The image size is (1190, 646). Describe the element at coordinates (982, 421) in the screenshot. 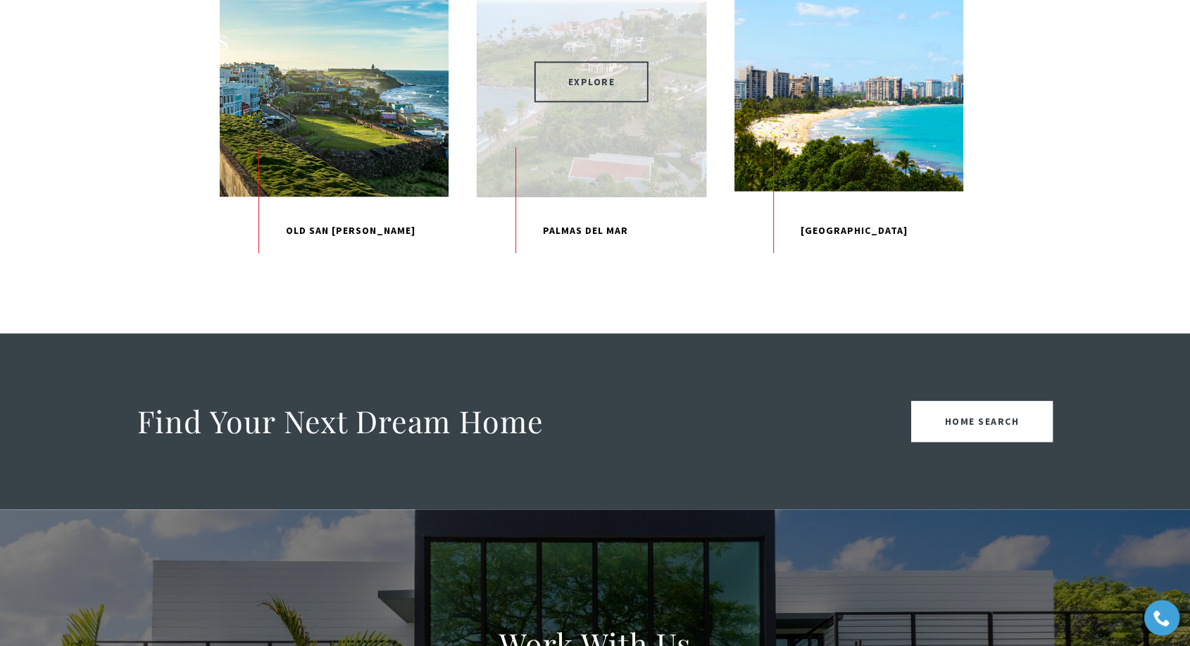

I see `a: Home Search` at that location.